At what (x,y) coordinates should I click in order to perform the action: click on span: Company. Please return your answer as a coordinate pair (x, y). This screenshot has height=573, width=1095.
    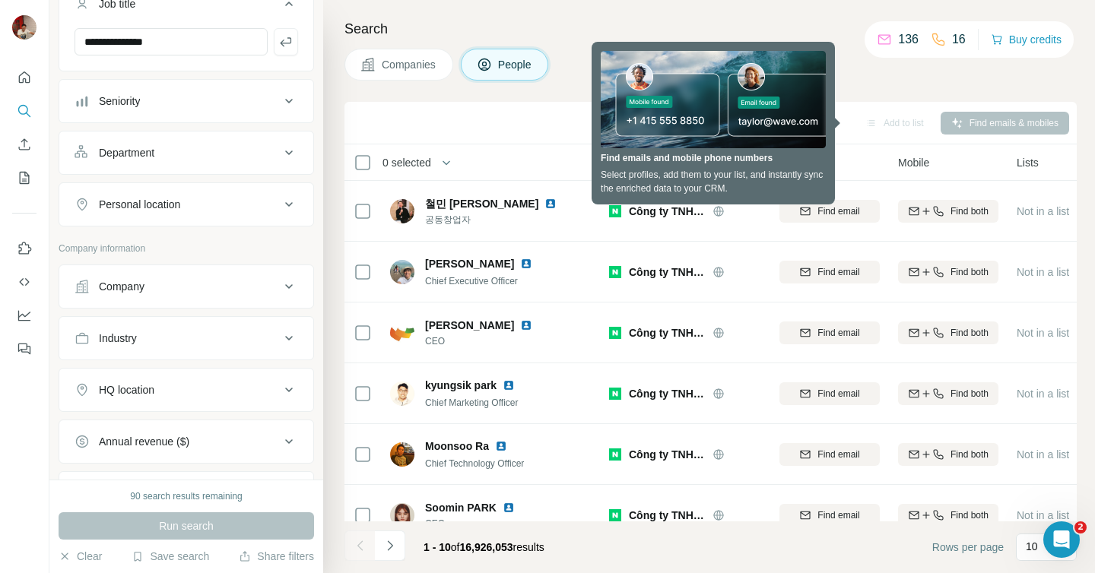
    Looking at the image, I should click on (632, 163).